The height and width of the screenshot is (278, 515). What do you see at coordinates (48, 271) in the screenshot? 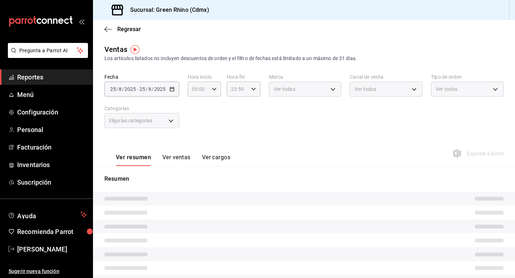
I see `span: Sugerir nueva función` at bounding box center [48, 271].